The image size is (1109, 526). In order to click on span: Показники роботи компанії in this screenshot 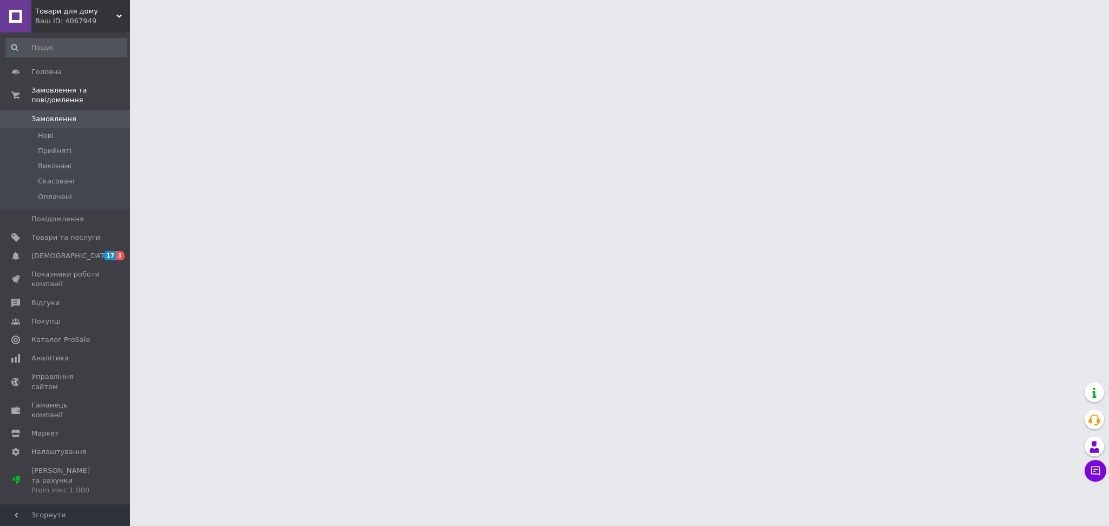, I will do `click(66, 279)`.